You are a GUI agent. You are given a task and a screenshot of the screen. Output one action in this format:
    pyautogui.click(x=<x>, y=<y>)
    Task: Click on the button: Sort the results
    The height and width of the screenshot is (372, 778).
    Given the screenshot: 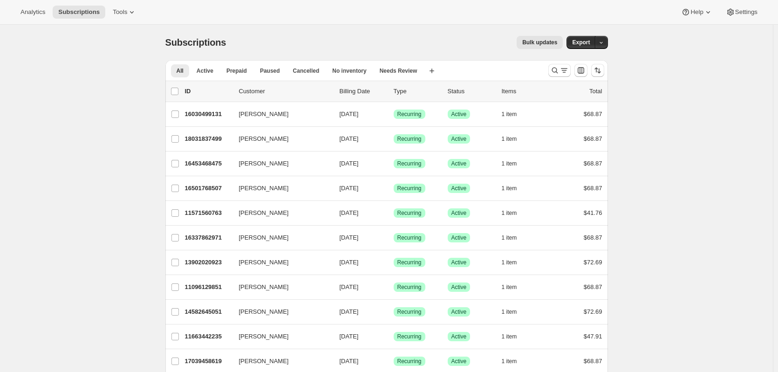 What is the action you would take?
    pyautogui.click(x=598, y=70)
    